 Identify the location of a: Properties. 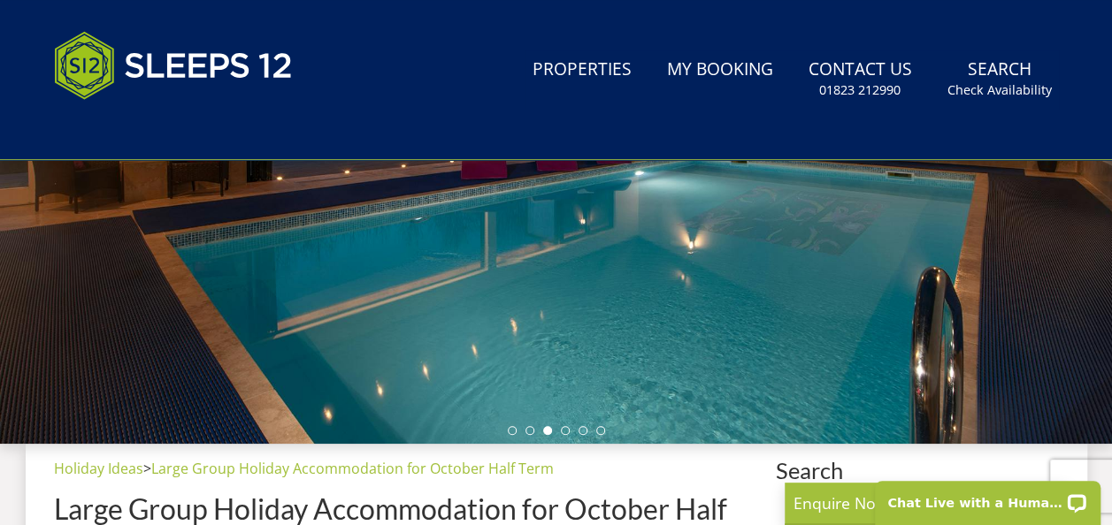
(582, 70).